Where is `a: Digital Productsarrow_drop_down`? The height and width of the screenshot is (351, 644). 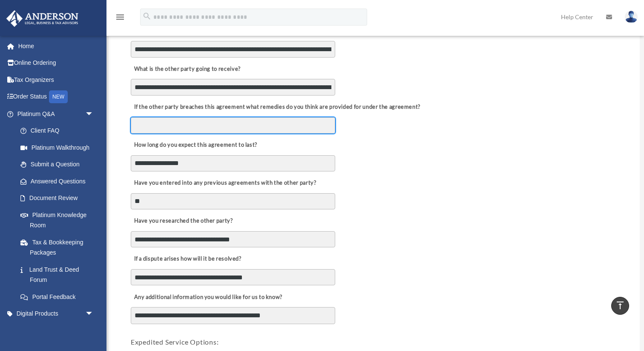
a: Digital Productsarrow_drop_down is located at coordinates (56, 314).